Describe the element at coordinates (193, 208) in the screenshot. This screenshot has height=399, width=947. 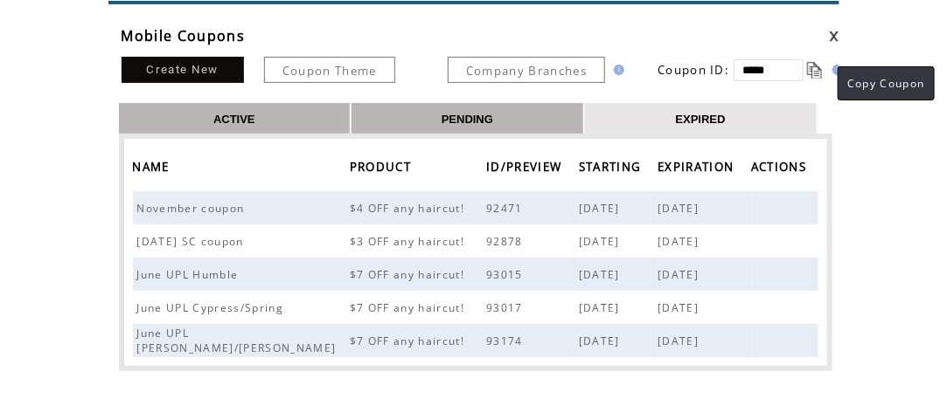
I see `span: November coupon` at that location.